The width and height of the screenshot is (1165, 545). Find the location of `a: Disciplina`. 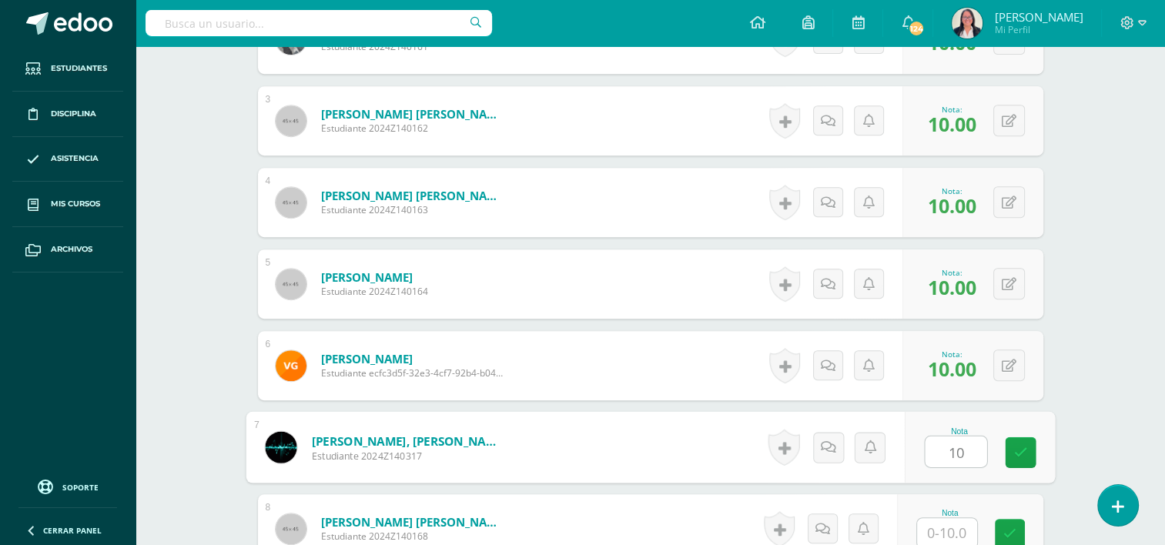

a: Disciplina is located at coordinates (68, 114).